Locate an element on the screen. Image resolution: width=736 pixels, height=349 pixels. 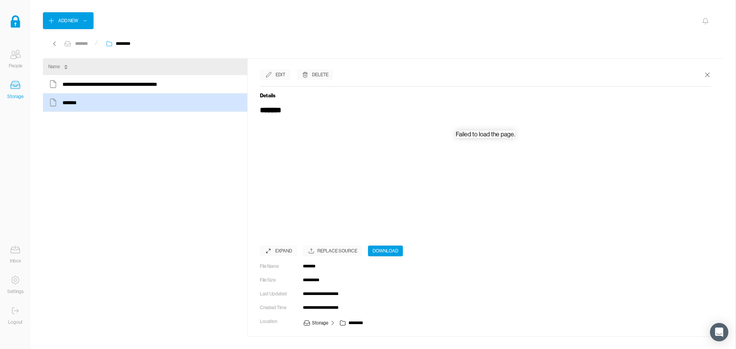
div: People is located at coordinates (15, 66).